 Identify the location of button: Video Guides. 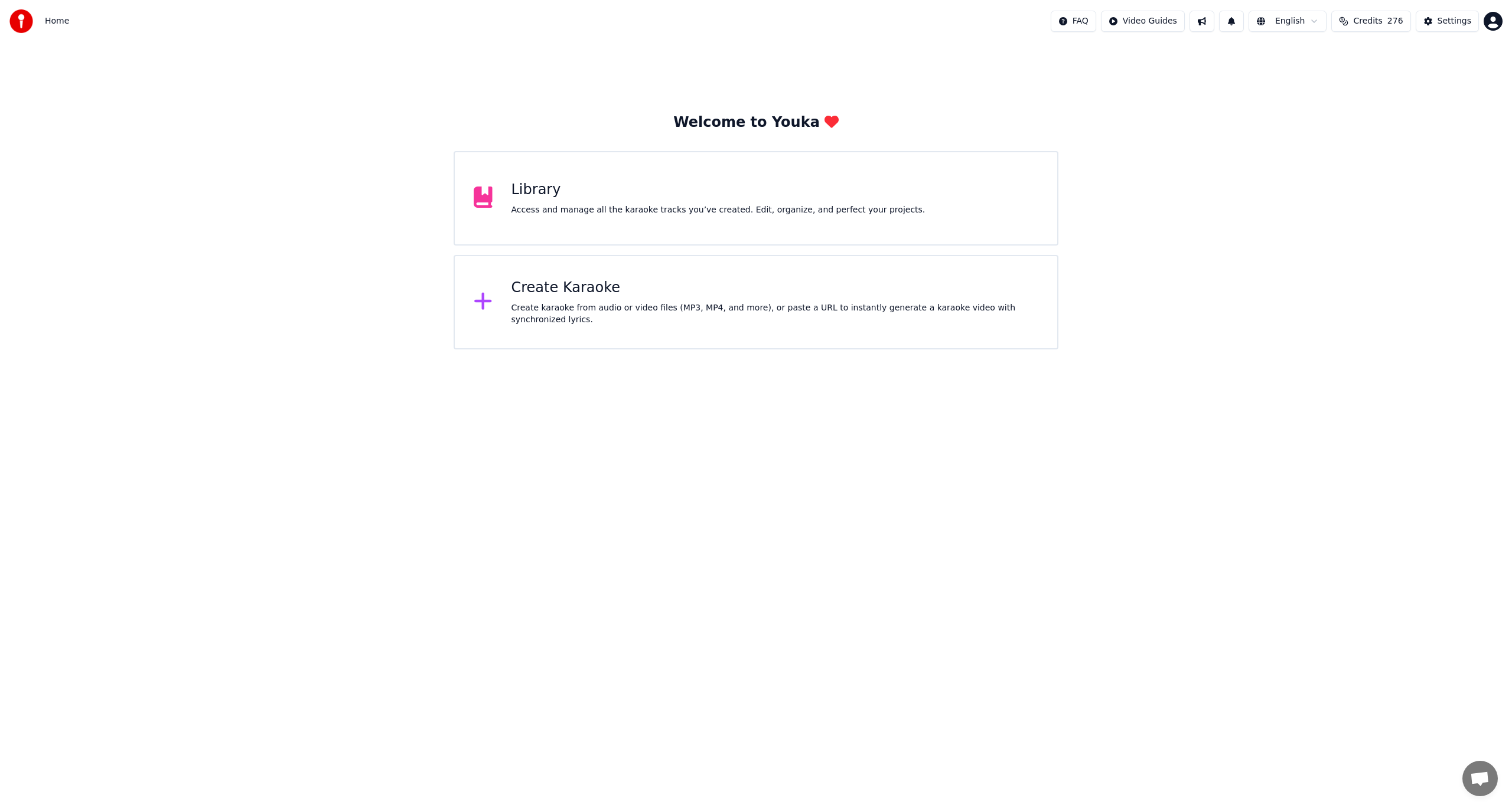
(1143, 21).